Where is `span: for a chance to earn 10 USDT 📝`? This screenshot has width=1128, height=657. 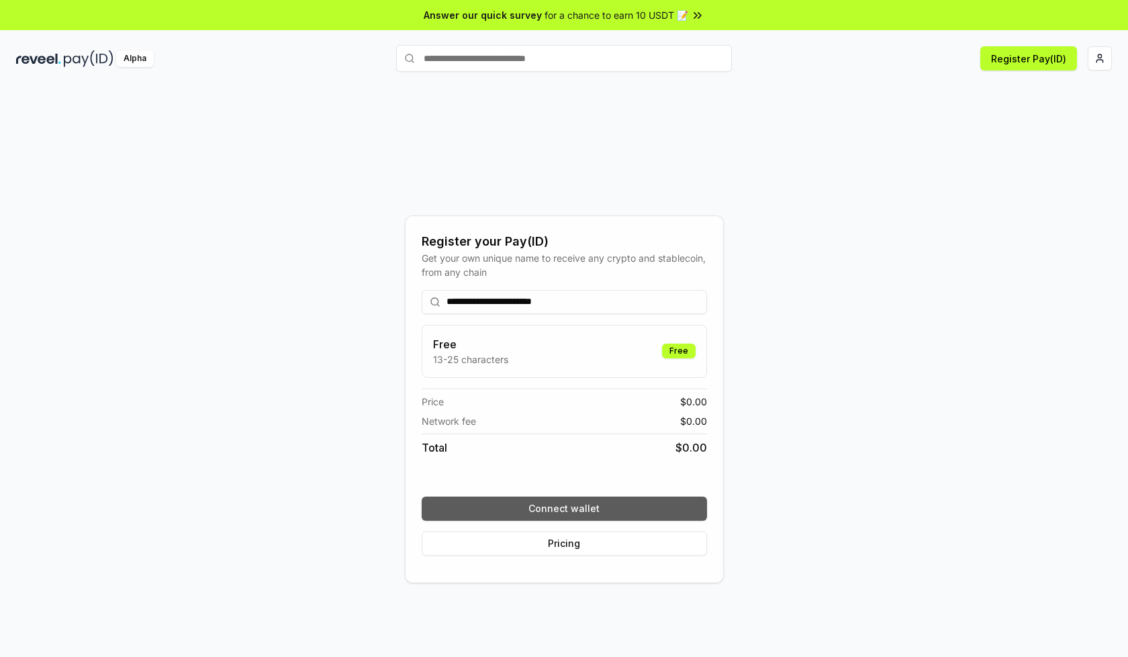
span: for a chance to earn 10 USDT 📝 is located at coordinates (616, 15).